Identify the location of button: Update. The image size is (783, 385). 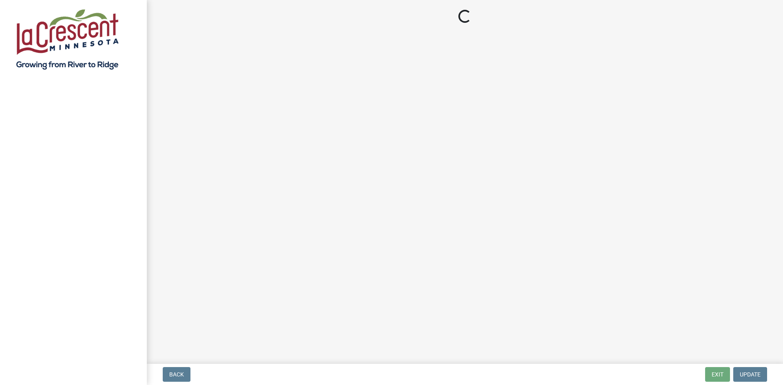
(750, 375).